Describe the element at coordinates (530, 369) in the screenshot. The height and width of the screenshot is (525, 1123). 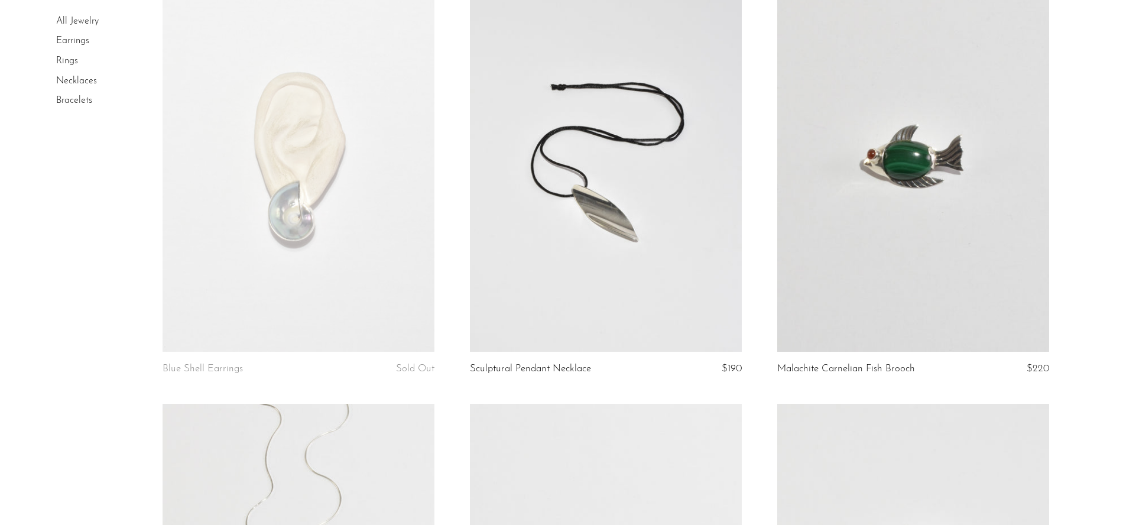
I see `a: Sculptural Pendant Necklace` at that location.